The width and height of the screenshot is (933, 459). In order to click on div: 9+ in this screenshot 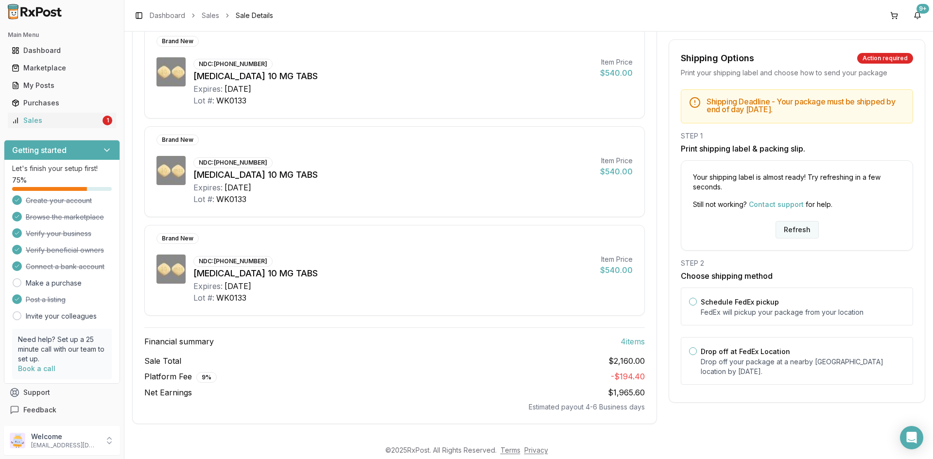, I will do `click(923, 9)`.